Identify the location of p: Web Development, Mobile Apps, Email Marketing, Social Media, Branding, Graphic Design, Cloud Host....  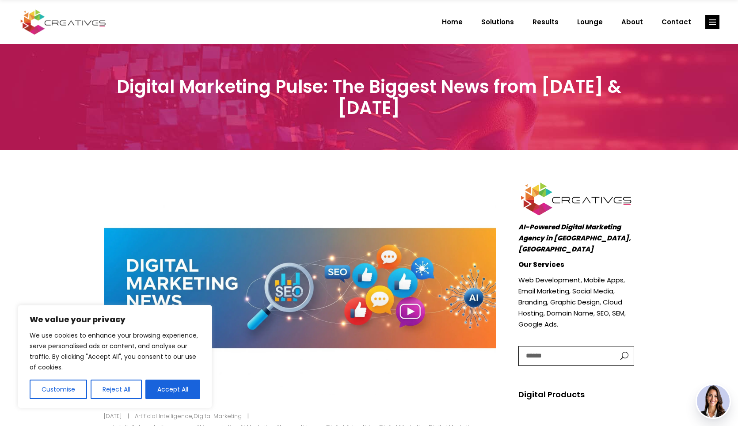
(576, 302).